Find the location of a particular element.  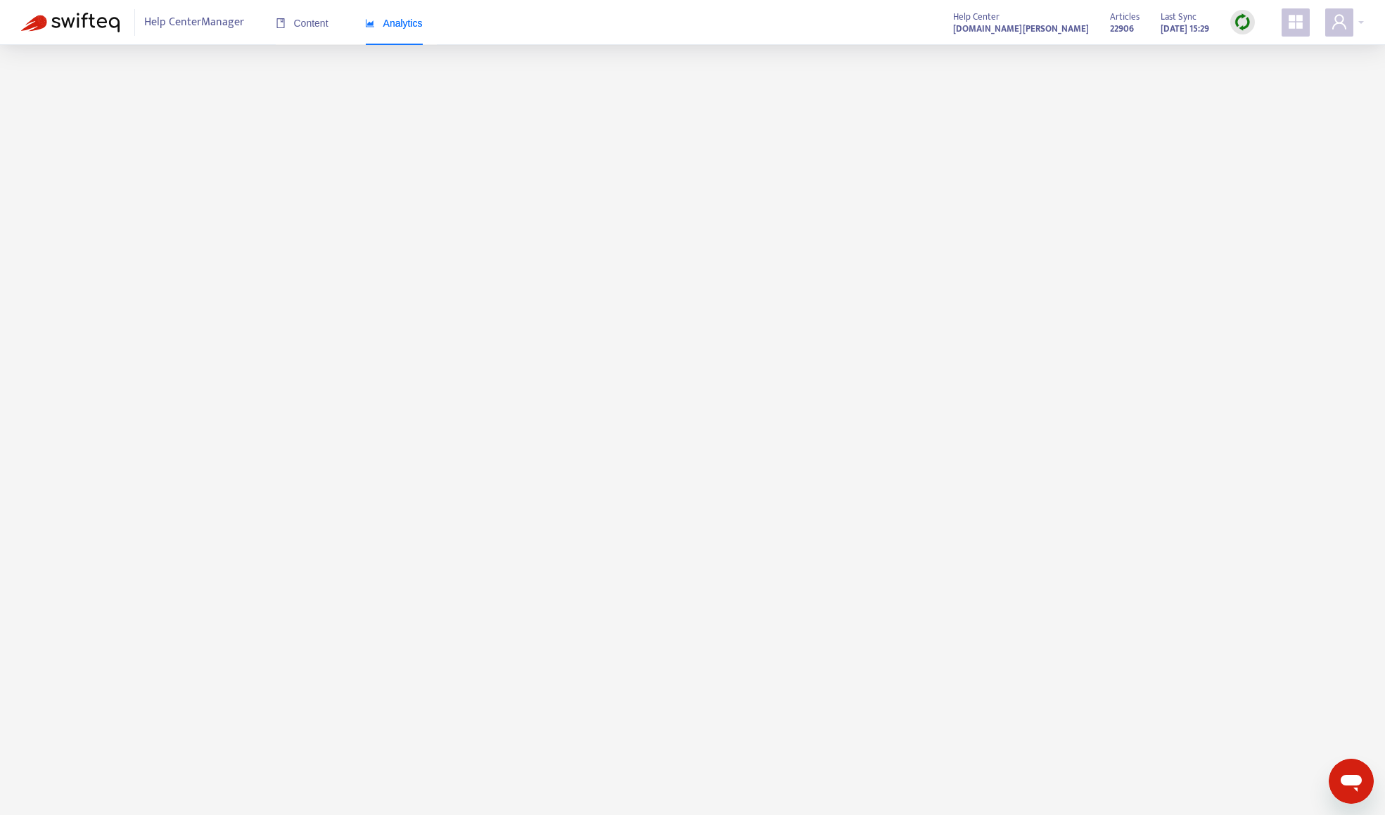

span: user is located at coordinates (1339, 22).